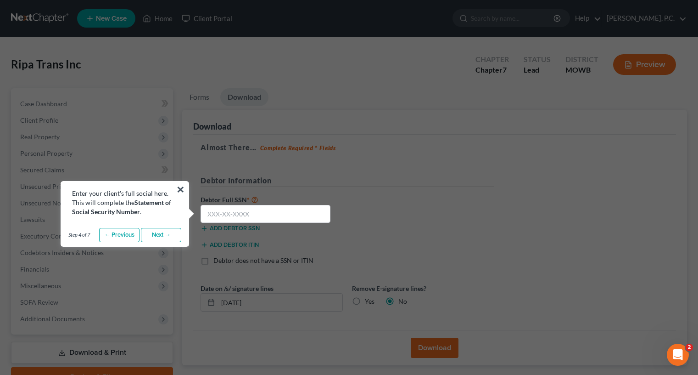 Image resolution: width=698 pixels, height=375 pixels. Describe the element at coordinates (125, 202) in the screenshot. I see `div: Enter your client's full social here. This will complete the .` at that location.